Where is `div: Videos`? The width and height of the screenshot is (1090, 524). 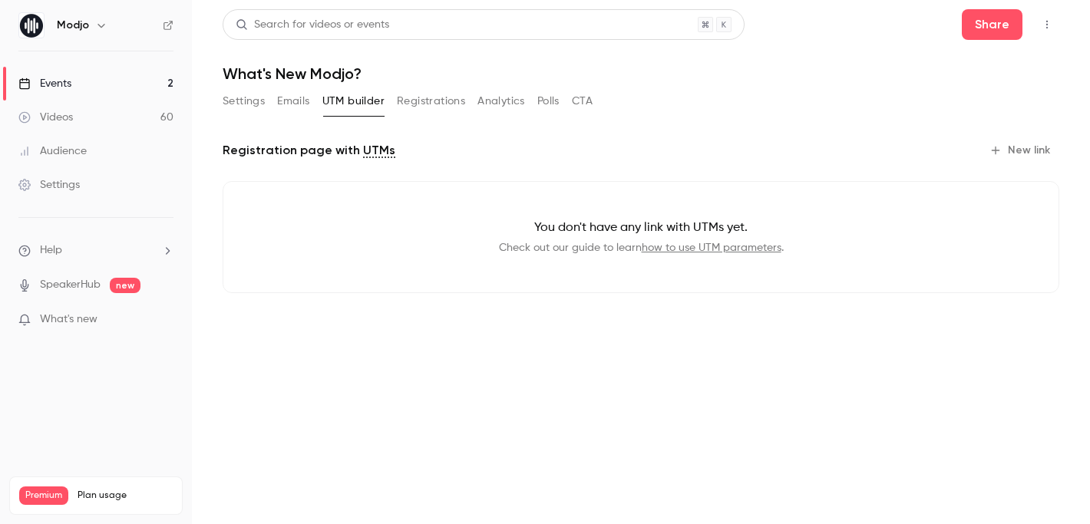 div: Videos is located at coordinates (45, 117).